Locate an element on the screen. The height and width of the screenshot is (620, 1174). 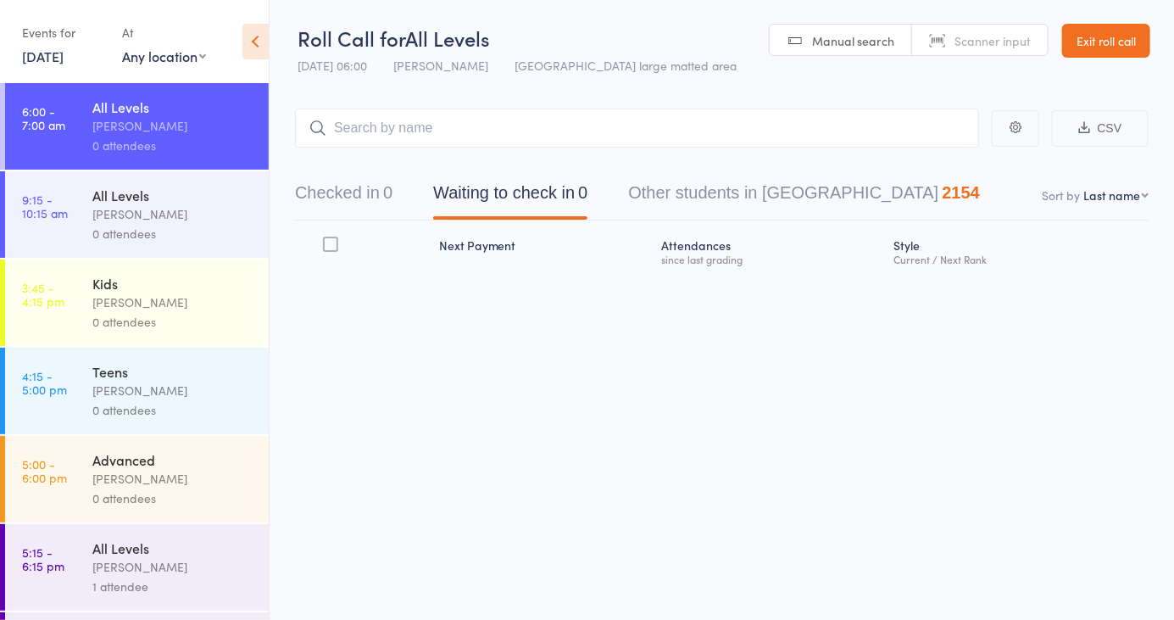
button: Checked in0 is located at coordinates (343, 197).